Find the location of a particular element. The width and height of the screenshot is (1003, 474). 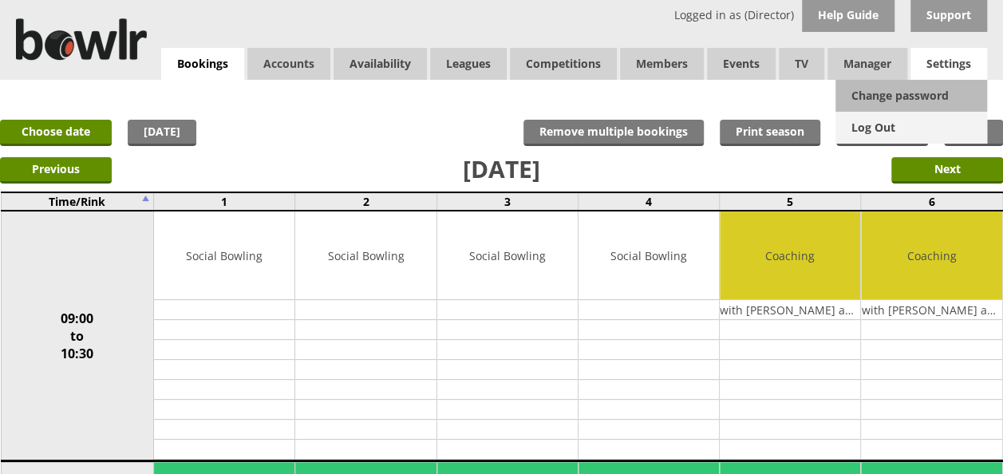

span: Settings is located at coordinates (949, 64).